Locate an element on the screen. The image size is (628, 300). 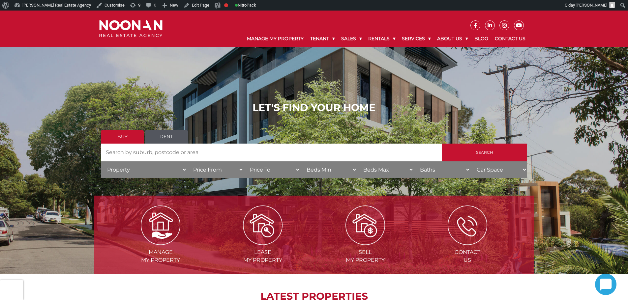
a: Blog is located at coordinates (481, 39).